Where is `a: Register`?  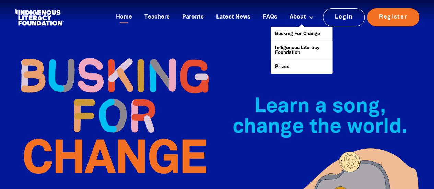
a: Register is located at coordinates (393, 17).